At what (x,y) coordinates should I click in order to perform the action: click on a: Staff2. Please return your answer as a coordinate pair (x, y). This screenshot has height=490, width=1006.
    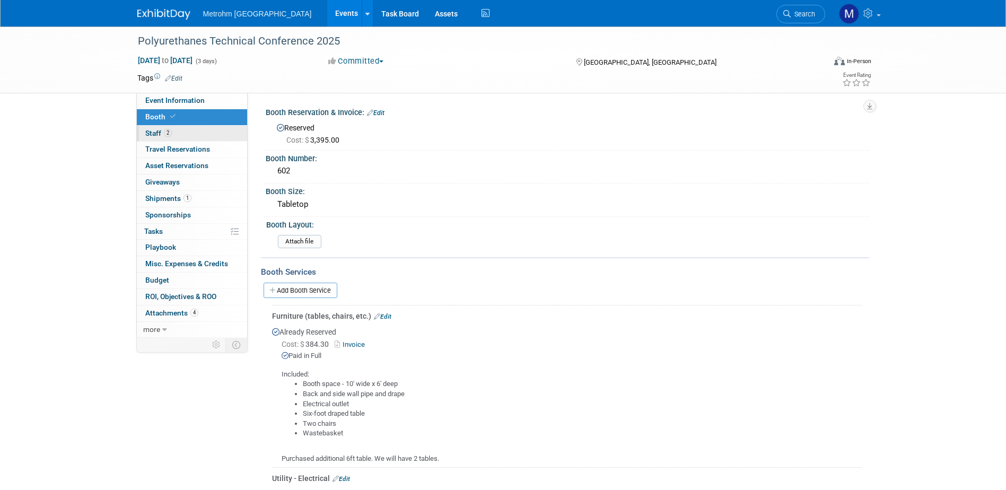
    Looking at the image, I should click on (192, 134).